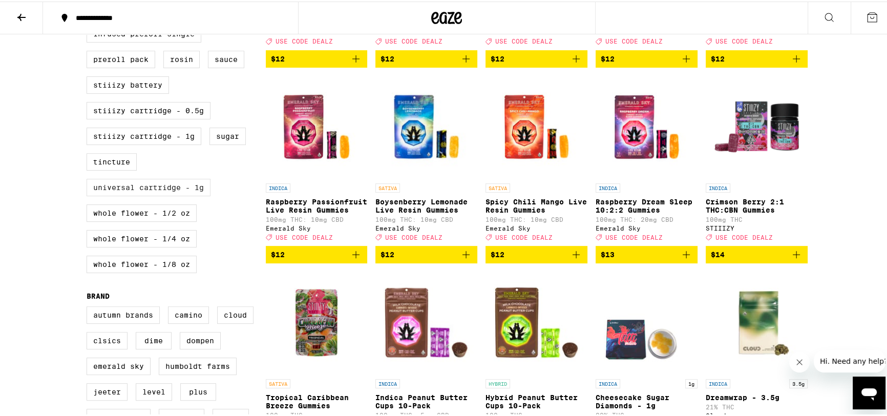 The width and height of the screenshot is (887, 416). I want to click on label: Sugar, so click(227, 135).